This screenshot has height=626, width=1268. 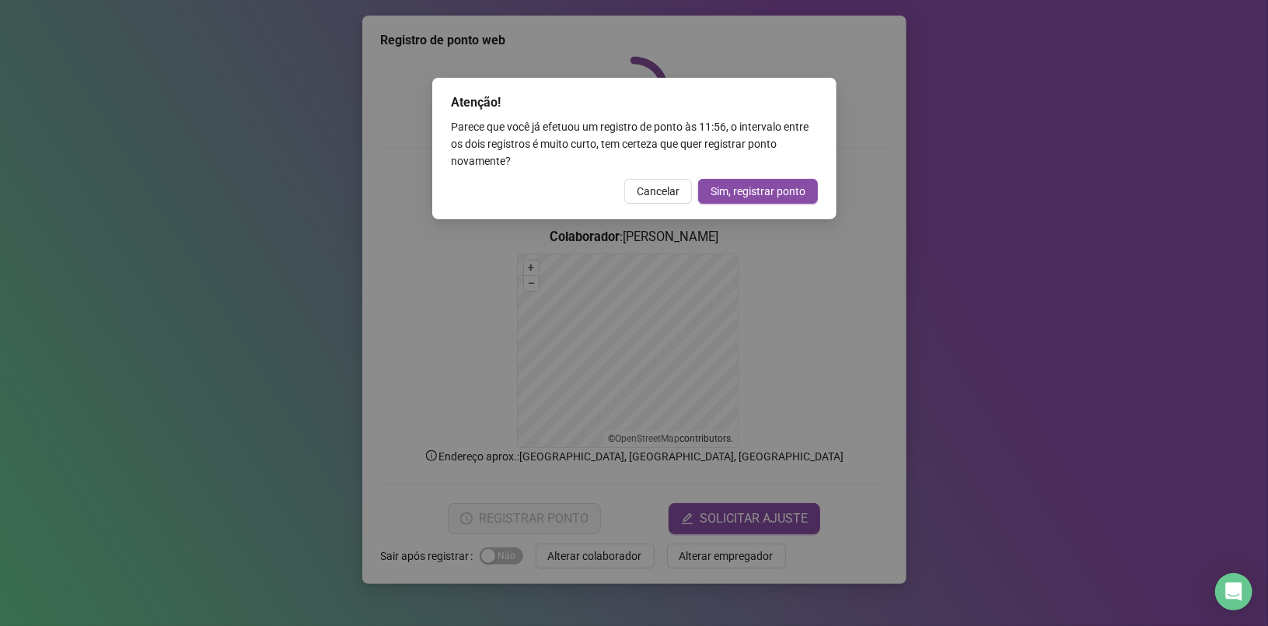 I want to click on div: Open Intercom Messenger, so click(x=1234, y=592).